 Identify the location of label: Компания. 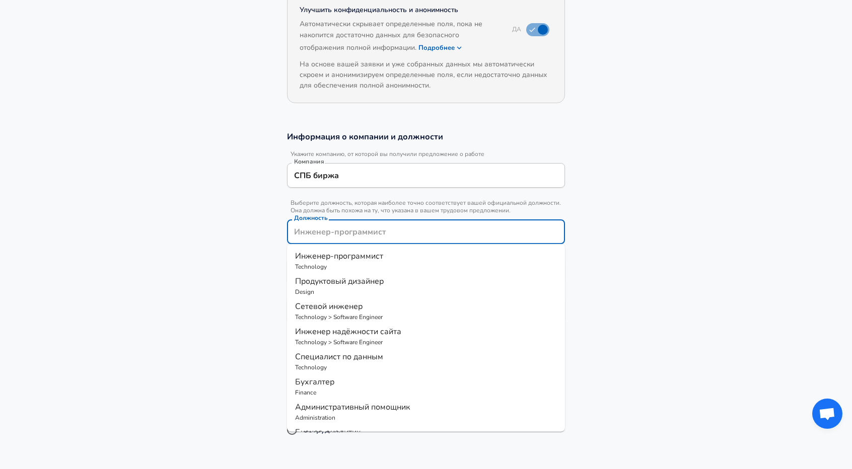
(309, 162).